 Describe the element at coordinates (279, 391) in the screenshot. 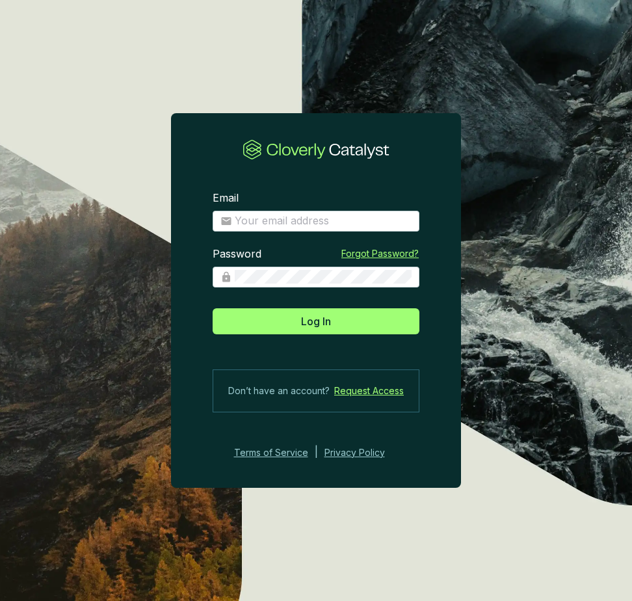

I see `span: Don’t have an account?` at that location.